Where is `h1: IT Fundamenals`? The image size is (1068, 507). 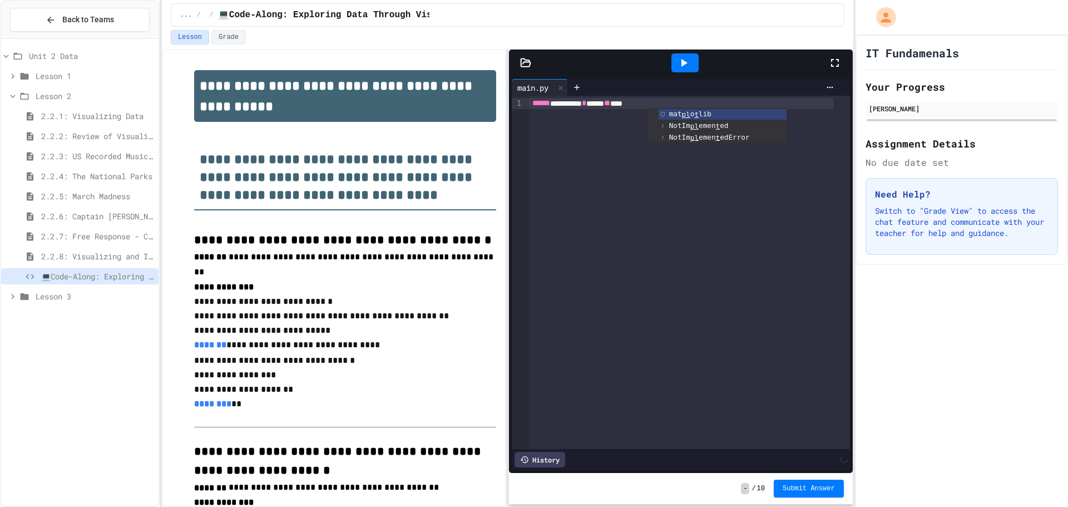 h1: IT Fundamenals is located at coordinates (912, 53).